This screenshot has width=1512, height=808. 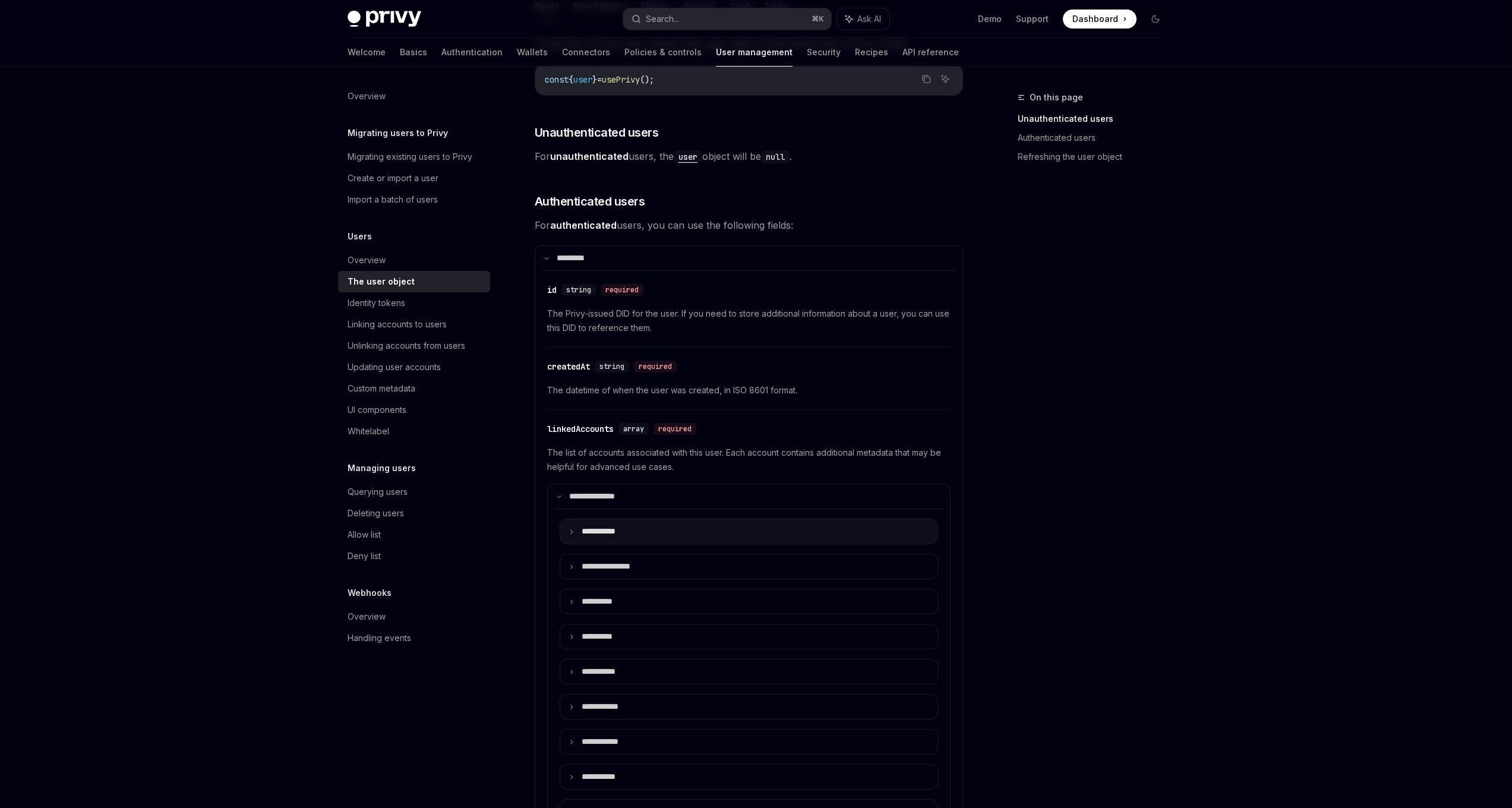 What do you see at coordinates (379, 638) in the screenshot?
I see `div: Handling events` at bounding box center [379, 638].